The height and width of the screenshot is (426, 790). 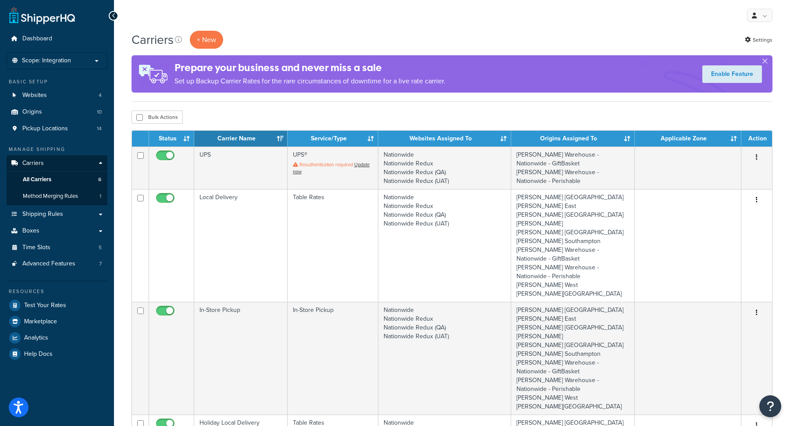 What do you see at coordinates (99, 112) in the screenshot?
I see `span: 10` at bounding box center [99, 112].